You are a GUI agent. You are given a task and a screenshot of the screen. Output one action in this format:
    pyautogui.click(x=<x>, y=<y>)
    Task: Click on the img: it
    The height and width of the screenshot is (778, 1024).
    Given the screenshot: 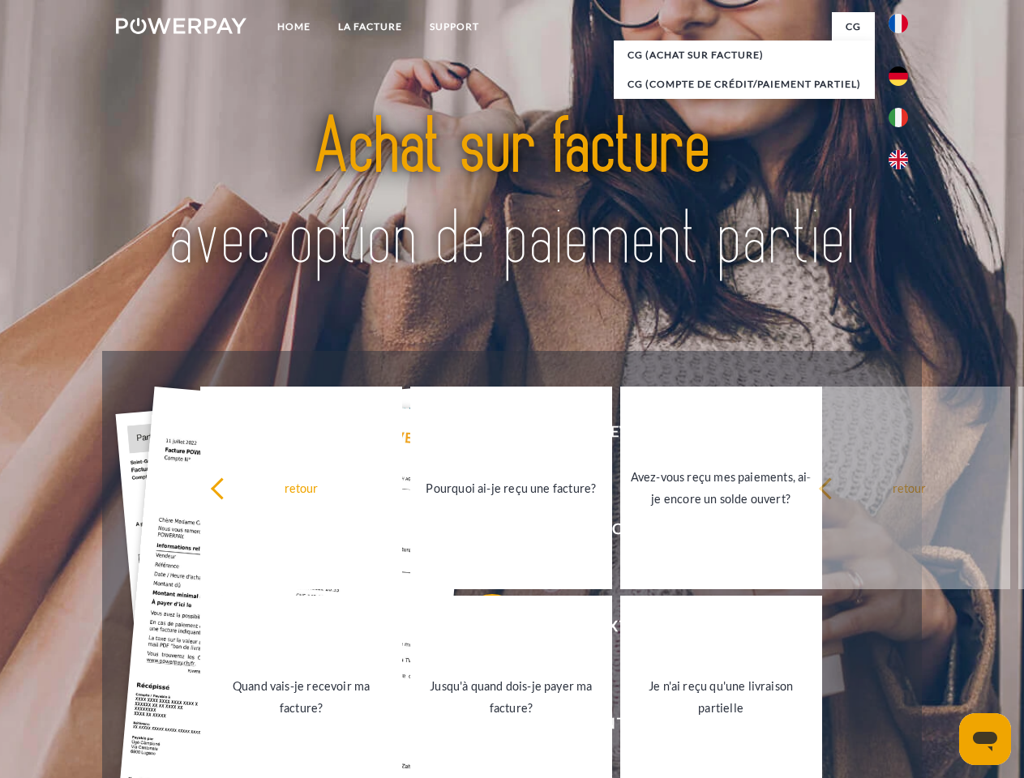 What is the action you would take?
    pyautogui.click(x=898, y=118)
    